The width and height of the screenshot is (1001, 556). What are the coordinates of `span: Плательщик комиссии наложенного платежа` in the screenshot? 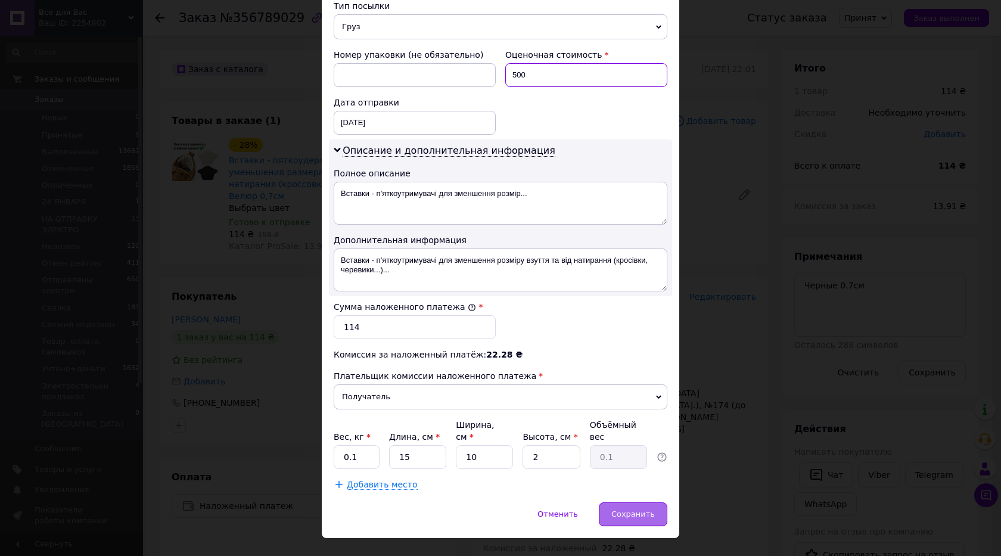 It's located at (435, 376).